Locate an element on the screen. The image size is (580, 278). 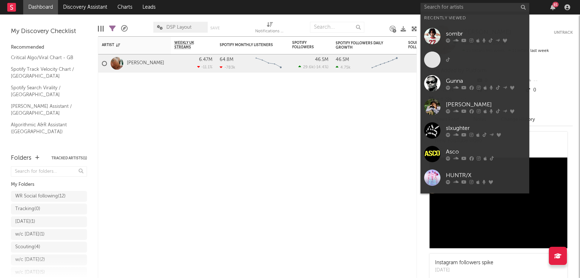
a: Gunna is located at coordinates (475, 83).